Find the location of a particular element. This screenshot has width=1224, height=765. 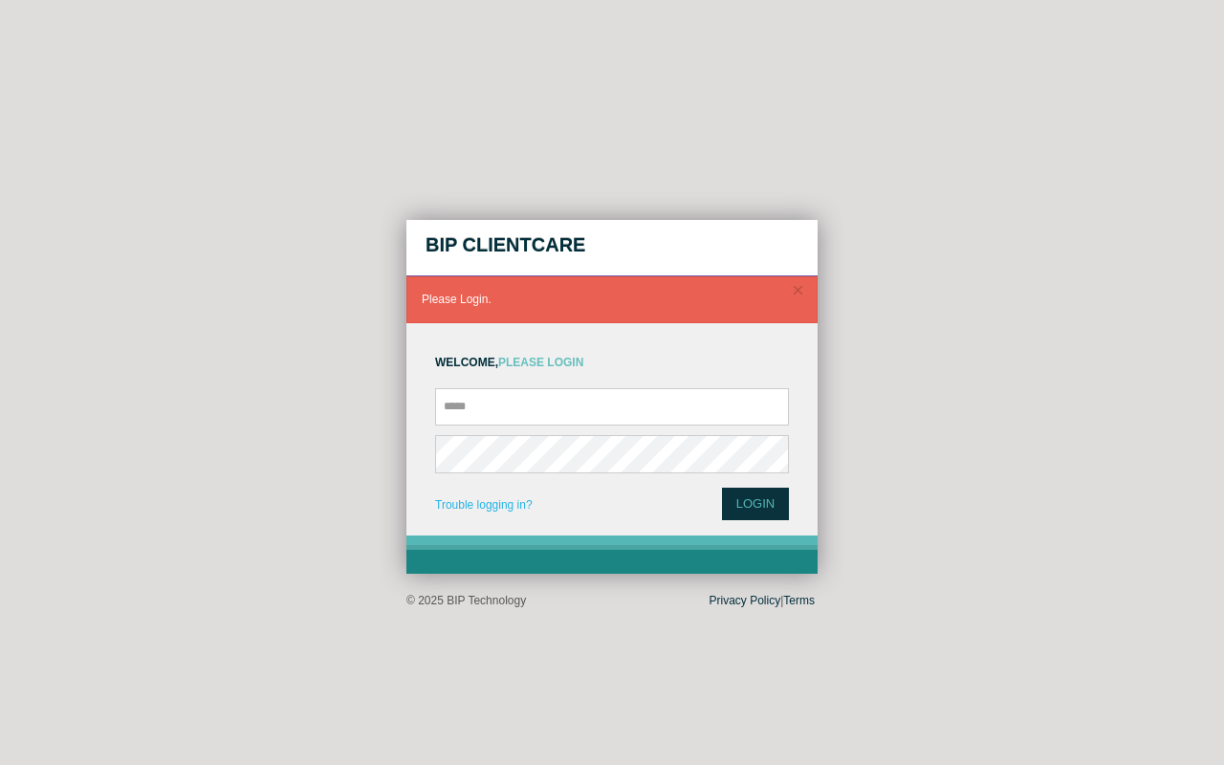

a: Terms is located at coordinates (799, 601).